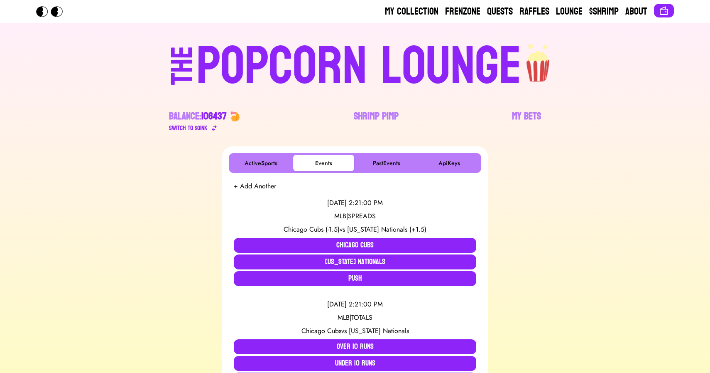 This screenshot has height=373, width=710. Describe the element at coordinates (355, 216) in the screenshot. I see `div: MLB | SPREADS` at that location.